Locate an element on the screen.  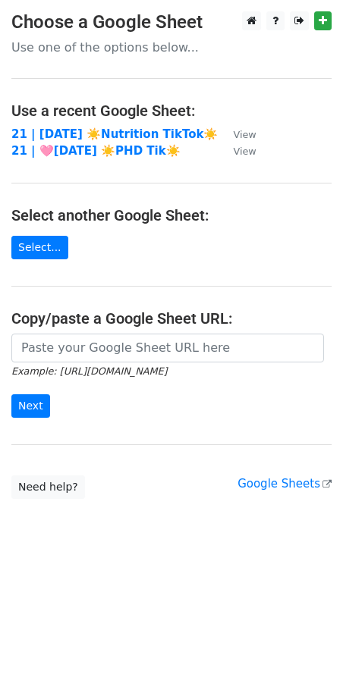
a: Google Sheets is located at coordinates (284, 484).